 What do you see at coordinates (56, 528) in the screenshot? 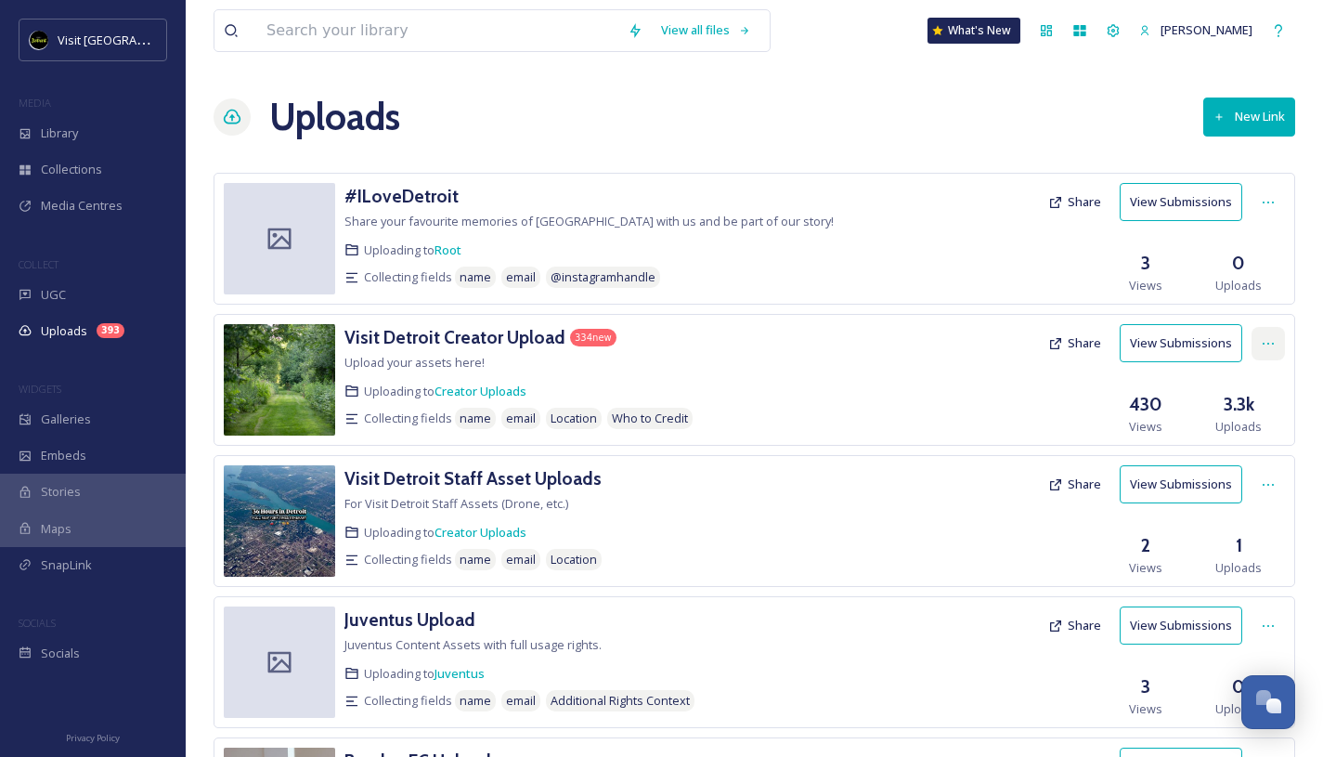
I see `span: Maps` at bounding box center [56, 528].